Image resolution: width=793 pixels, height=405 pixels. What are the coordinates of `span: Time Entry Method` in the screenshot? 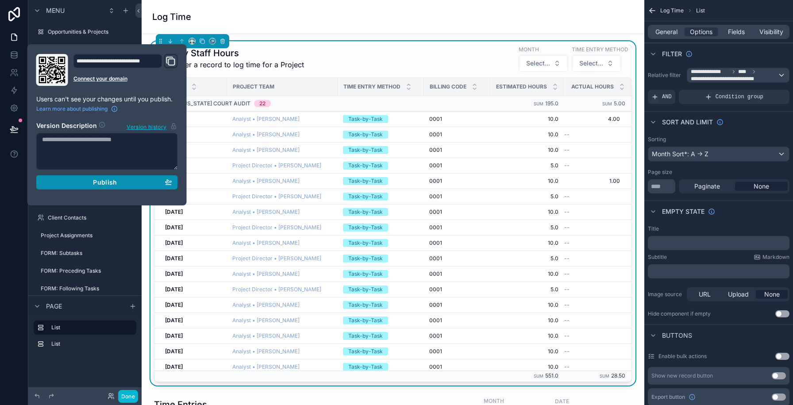 It's located at (372, 87).